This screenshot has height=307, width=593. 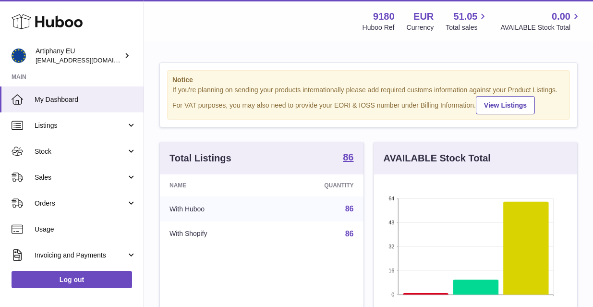 What do you see at coordinates (19, 56) in the screenshot?
I see `img: artiphany@artiphany.eu` at bounding box center [19, 56].